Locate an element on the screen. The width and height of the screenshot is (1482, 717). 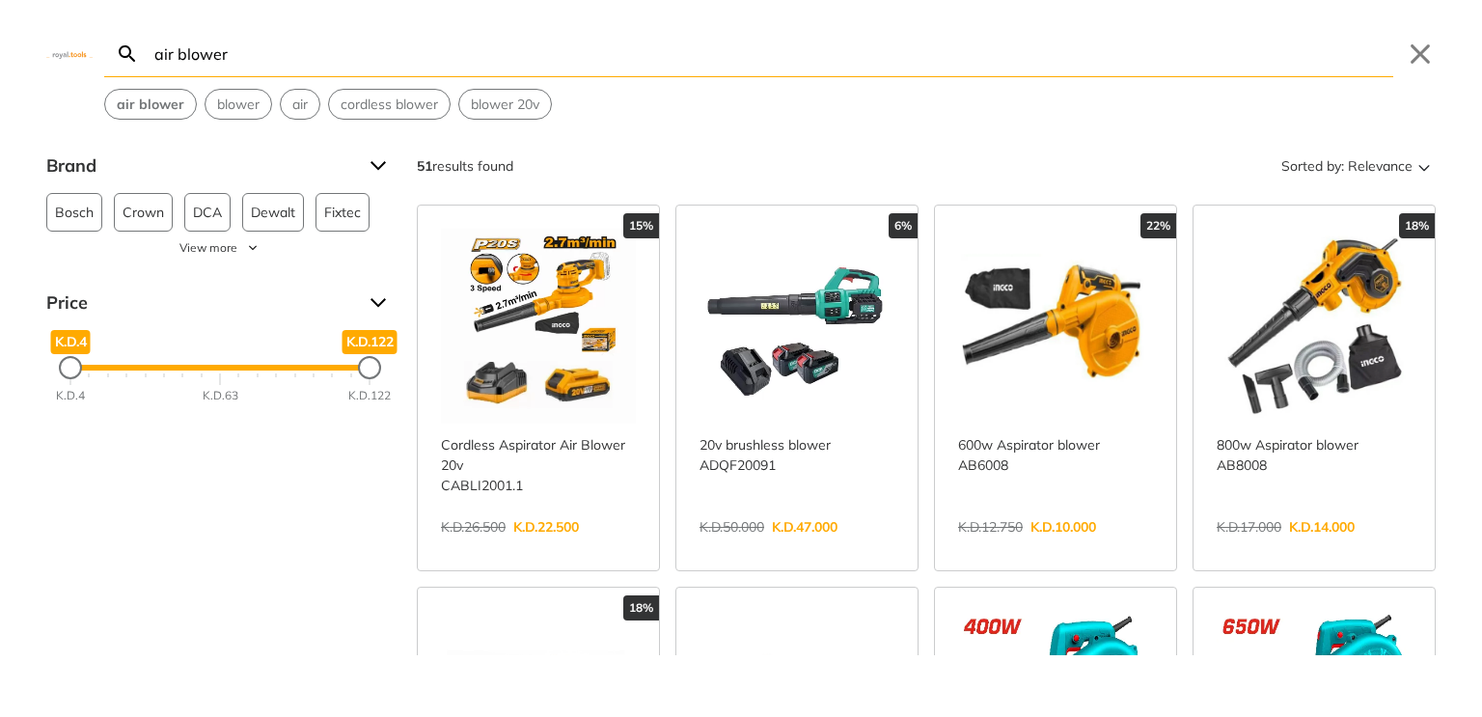
div: Suggestion: air is located at coordinates (300, 104).